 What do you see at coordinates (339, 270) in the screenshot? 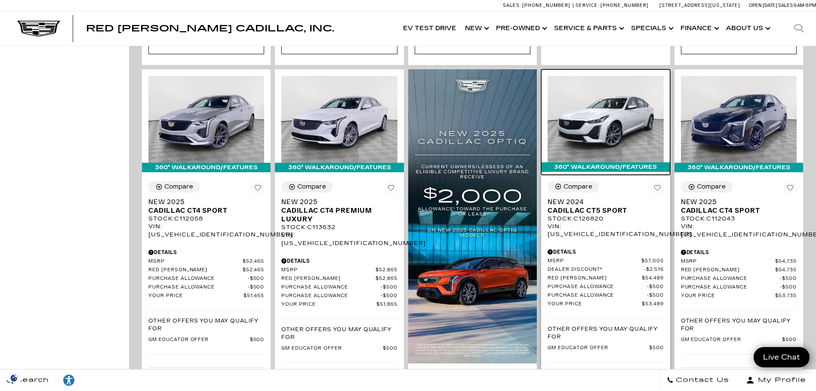
I see `a: MSRP $52,865` at bounding box center [339, 270].